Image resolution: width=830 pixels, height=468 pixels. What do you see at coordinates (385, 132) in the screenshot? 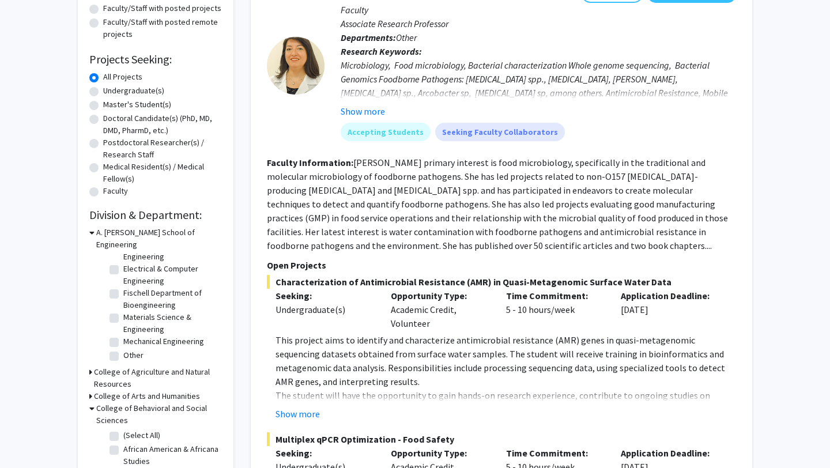
I see `mat-chip: Accepting Students` at bounding box center [385, 132].